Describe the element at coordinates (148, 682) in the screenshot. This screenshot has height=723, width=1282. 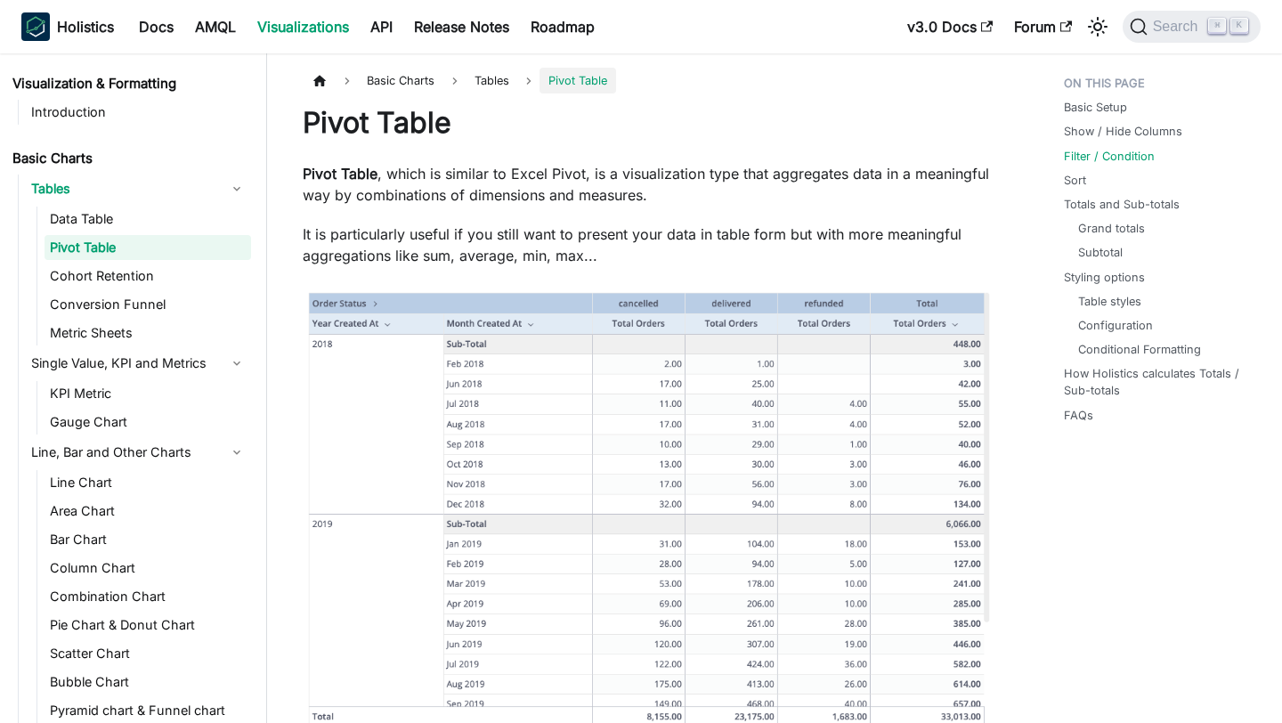
I see `a: Bubble Chart` at that location.